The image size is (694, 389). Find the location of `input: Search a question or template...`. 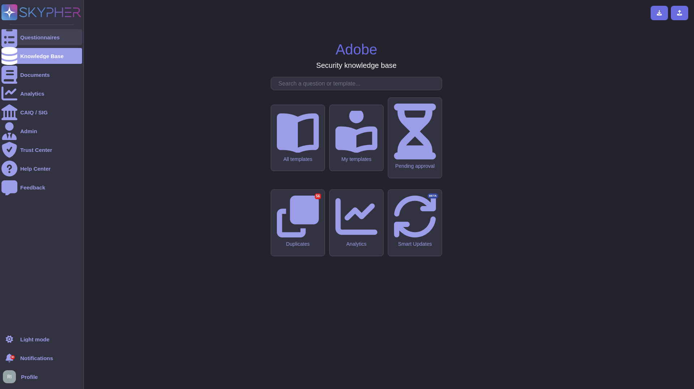

input: Search a question or template... is located at coordinates (358, 83).